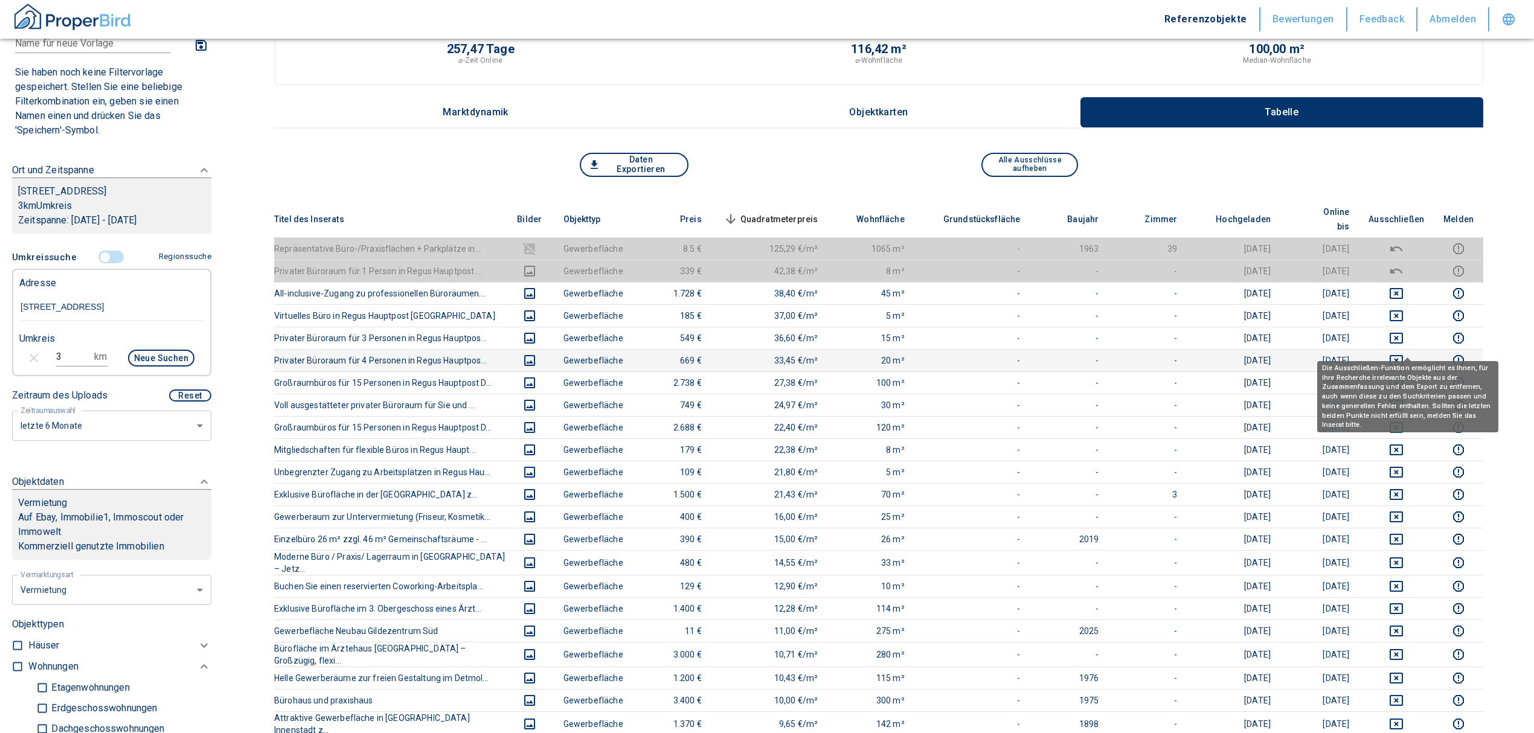 Image resolution: width=1534 pixels, height=733 pixels. What do you see at coordinates (672, 382) in the screenshot?
I see `td: 2.738 €` at bounding box center [672, 382].